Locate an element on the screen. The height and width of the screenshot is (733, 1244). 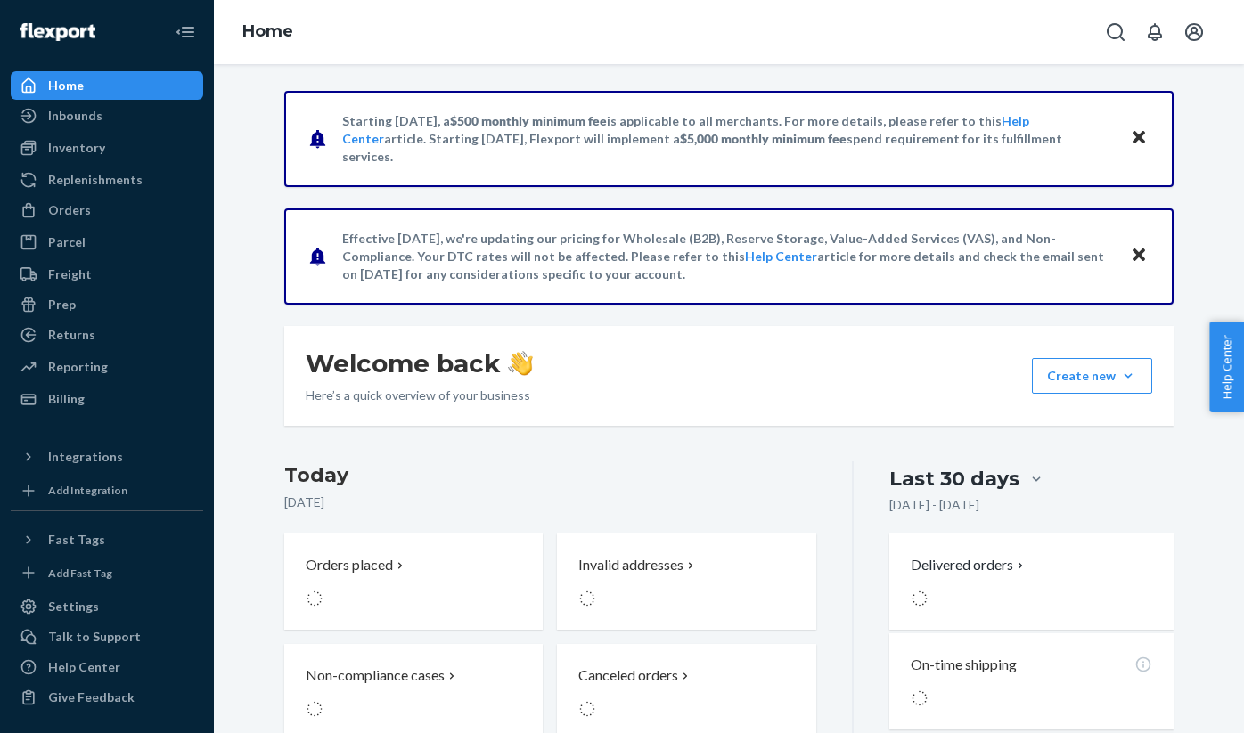
p: Orders placed is located at coordinates (349, 565).